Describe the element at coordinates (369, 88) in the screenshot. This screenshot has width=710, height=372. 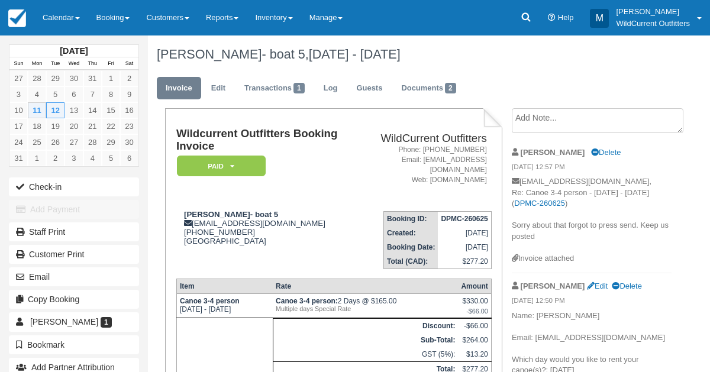
I see `a: Guests` at that location.